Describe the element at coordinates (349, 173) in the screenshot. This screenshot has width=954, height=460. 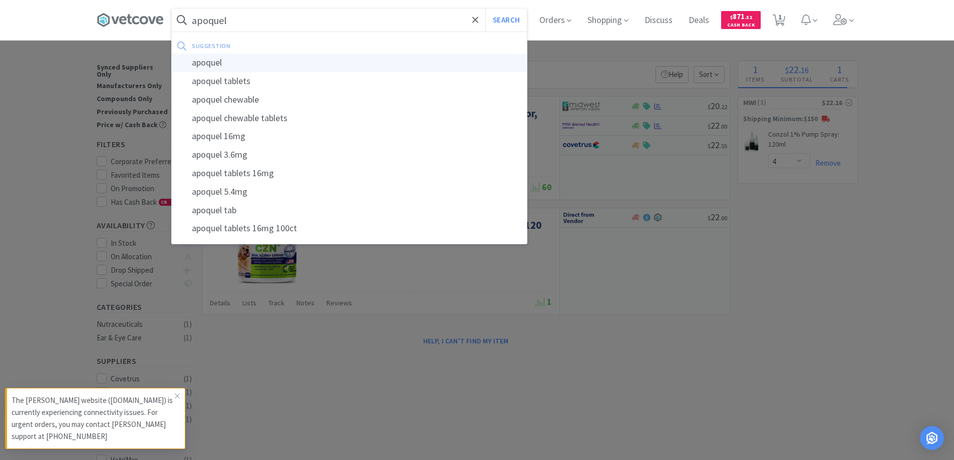
I see `div: apoquel tablets 16mg` at that location.